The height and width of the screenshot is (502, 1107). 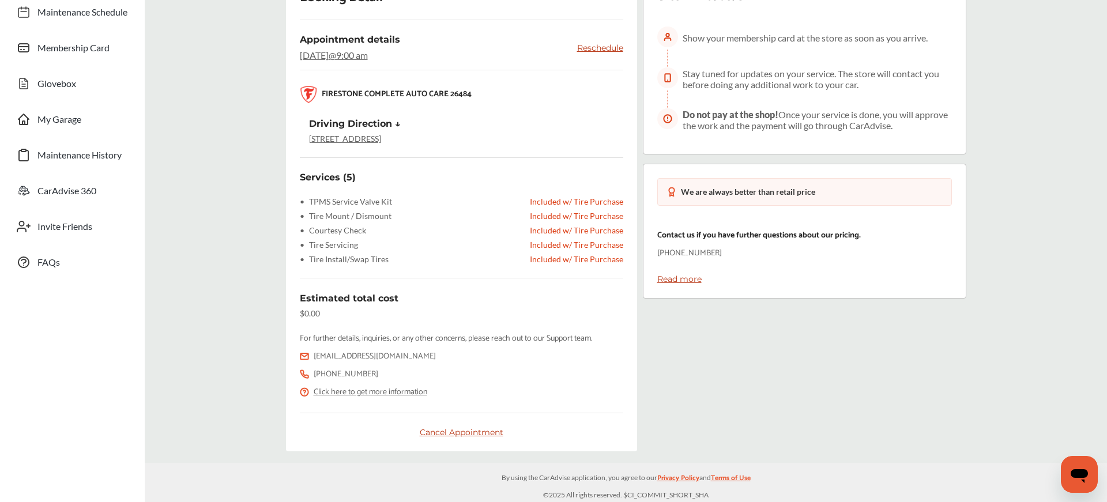 I want to click on span: Maintenance Schedule, so click(x=82, y=14).